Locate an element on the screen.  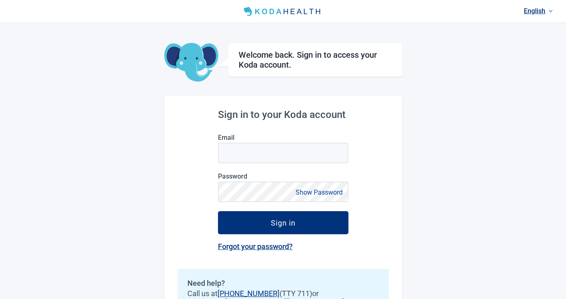
label: Email is located at coordinates (283, 137).